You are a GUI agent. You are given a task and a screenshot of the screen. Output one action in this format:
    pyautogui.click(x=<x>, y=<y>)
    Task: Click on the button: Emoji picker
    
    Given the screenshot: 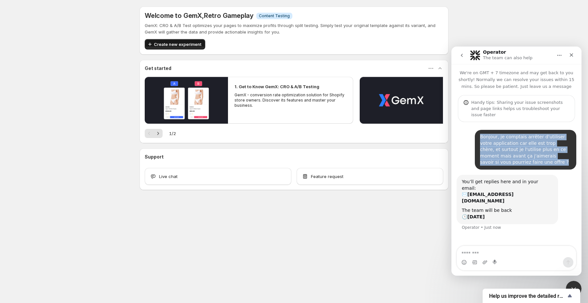 What is the action you would take?
    pyautogui.click(x=13, y=216)
    